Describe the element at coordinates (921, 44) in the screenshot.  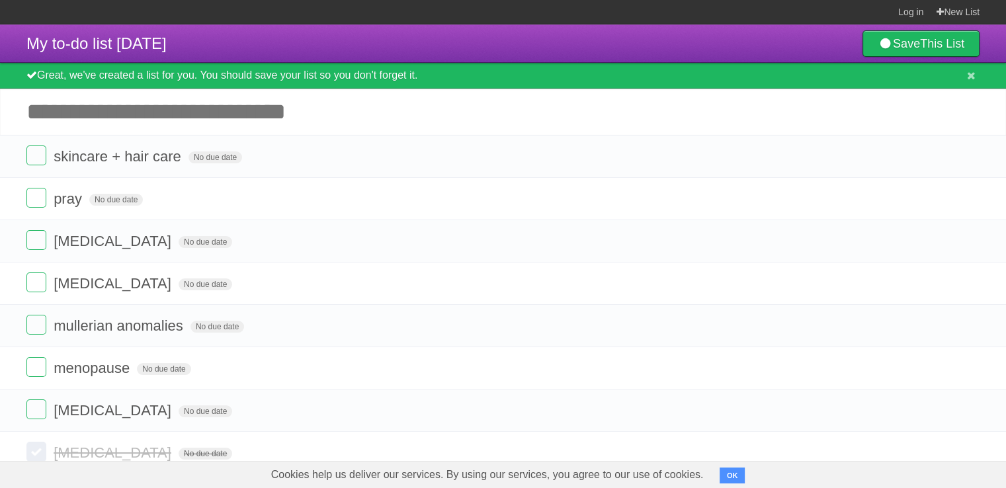
I see `a: SaveThis List` at that location.